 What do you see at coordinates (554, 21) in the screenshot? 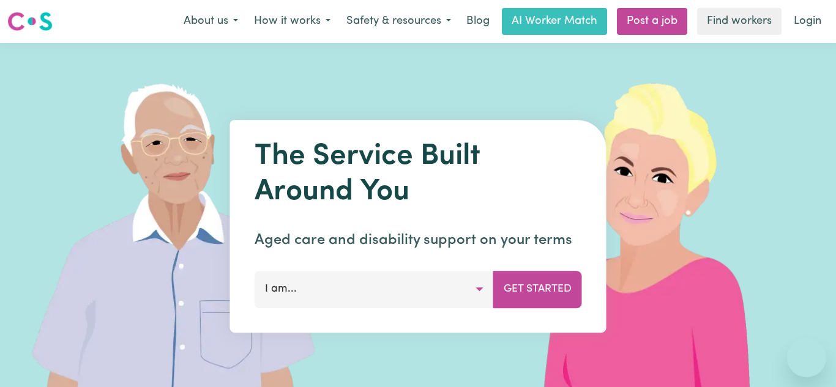
I see `a: AI Worker Match` at bounding box center [554, 21].